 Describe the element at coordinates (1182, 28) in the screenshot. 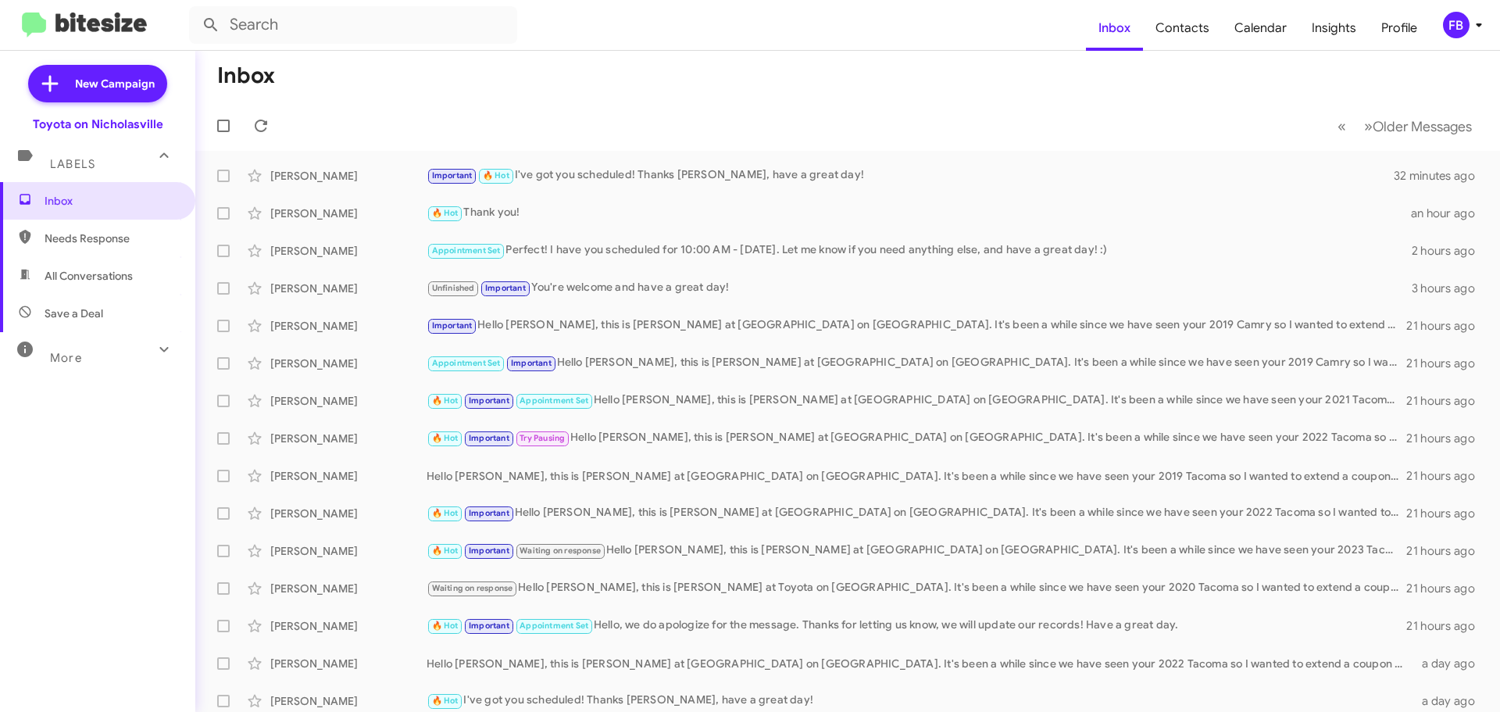

I see `span: Contacts` at that location.